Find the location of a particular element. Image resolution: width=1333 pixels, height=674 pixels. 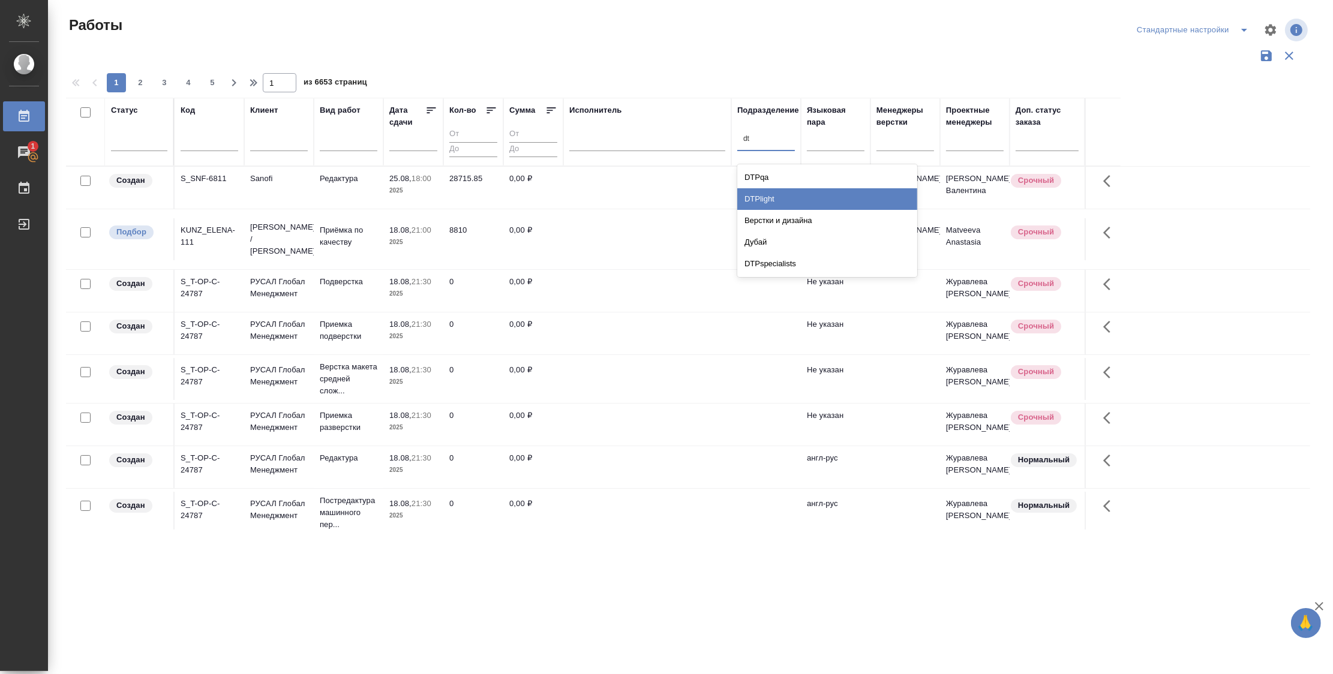

span: 4 is located at coordinates (188, 83).